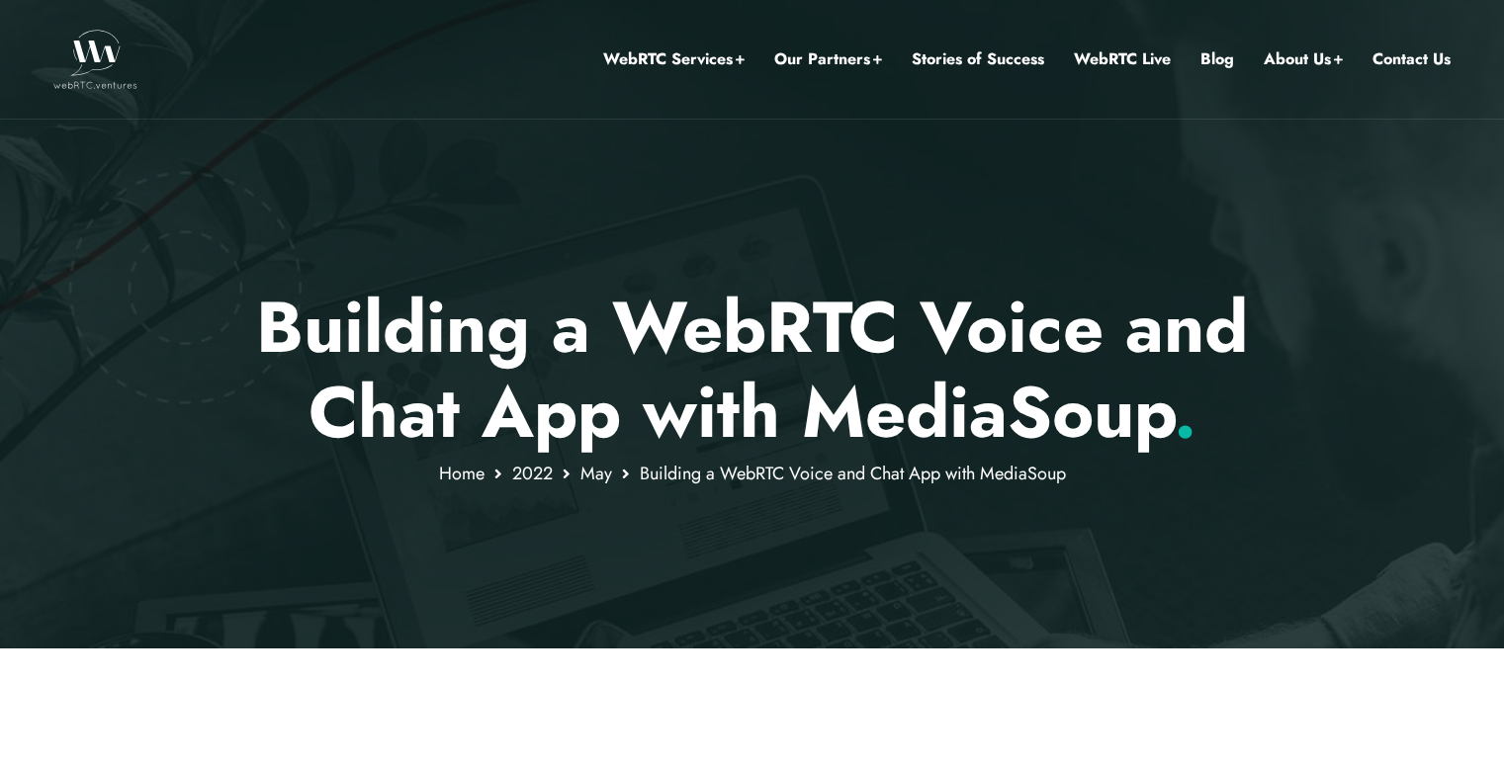 The image size is (1504, 767). I want to click on a: About Us, so click(1303, 59).